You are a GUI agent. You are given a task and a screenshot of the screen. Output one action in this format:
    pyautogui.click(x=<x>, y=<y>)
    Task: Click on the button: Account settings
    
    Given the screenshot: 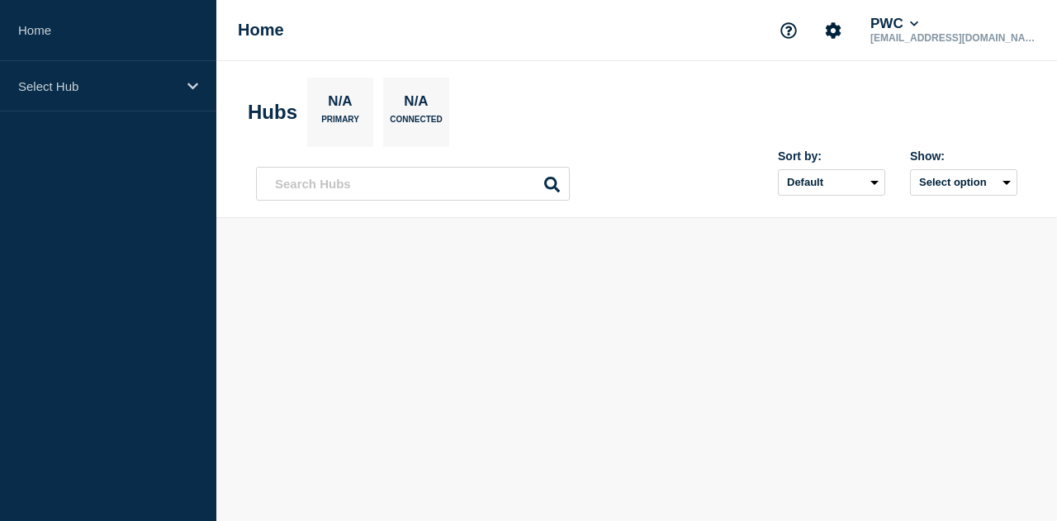 What is the action you would take?
    pyautogui.click(x=833, y=31)
    